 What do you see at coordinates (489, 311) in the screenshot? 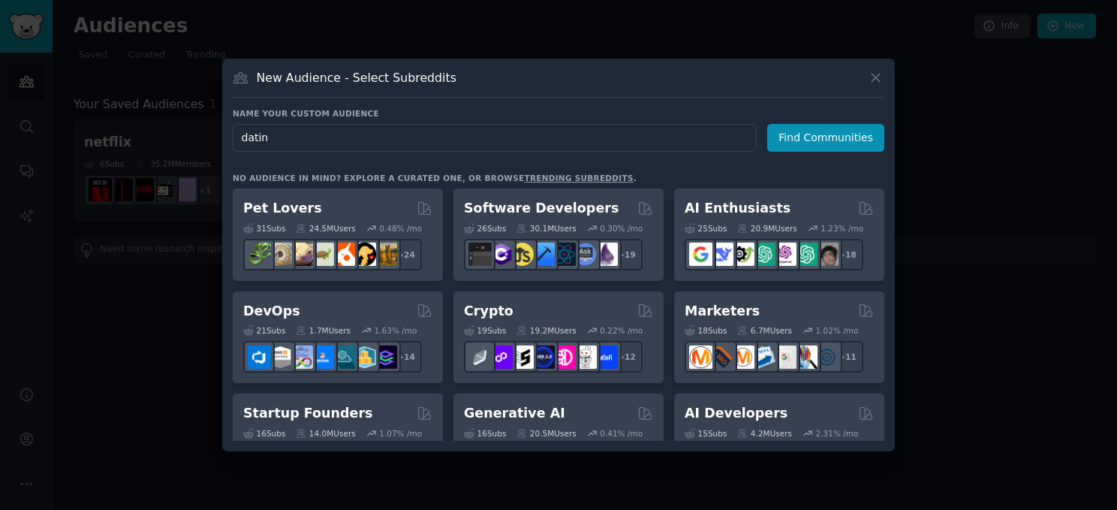
I see `h2: Crypto` at bounding box center [489, 311].